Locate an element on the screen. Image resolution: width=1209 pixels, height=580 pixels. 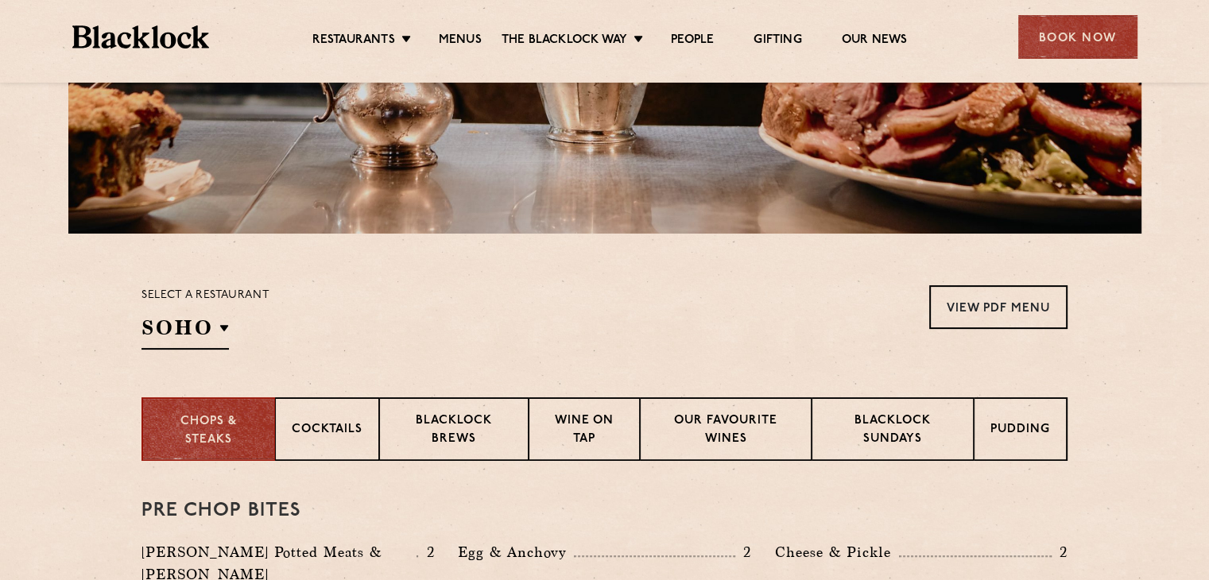
p: Select a restaurant is located at coordinates (205, 296).